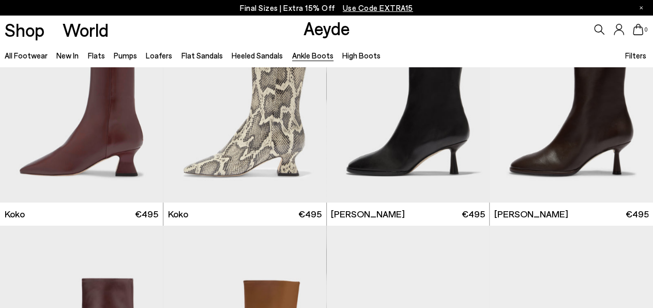 The width and height of the screenshot is (653, 308). I want to click on a: Aeyde, so click(327, 28).